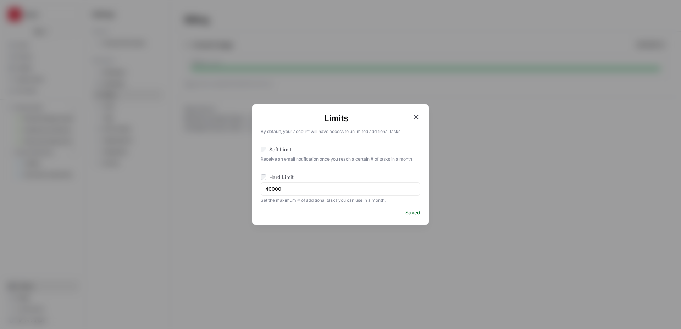 This screenshot has width=681, height=329. I want to click on input: 0, so click(340, 189).